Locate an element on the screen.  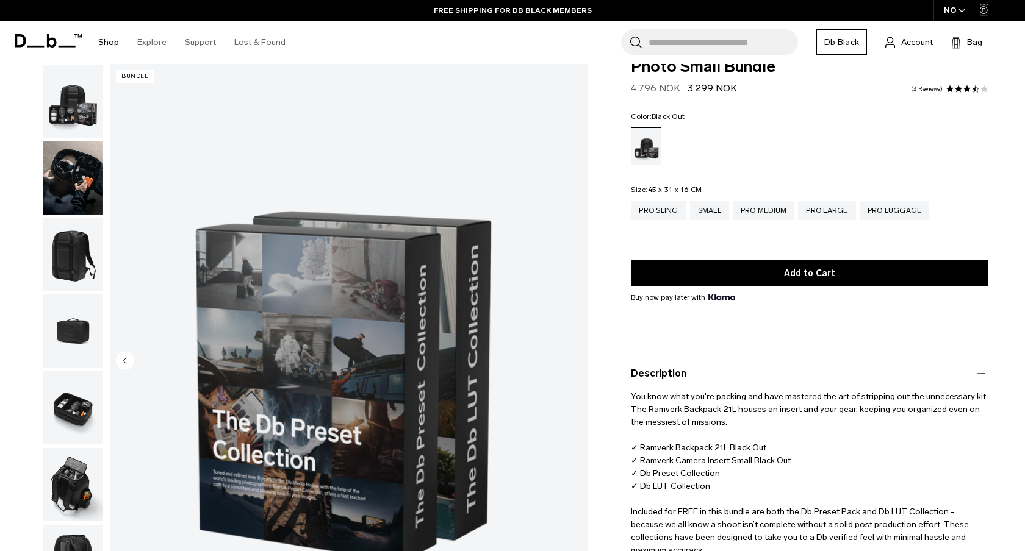
a: Explore is located at coordinates (152, 42).